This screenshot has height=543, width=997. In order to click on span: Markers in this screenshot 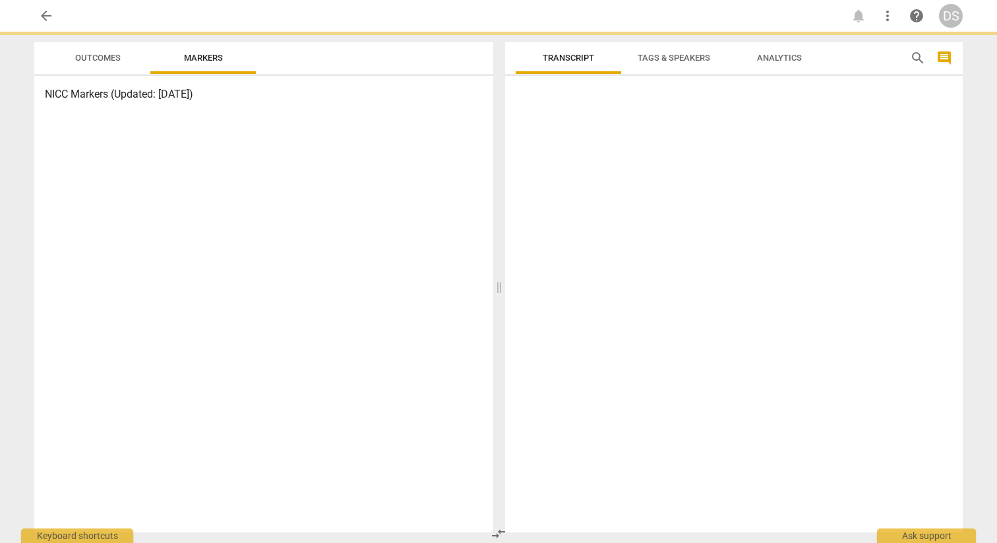, I will do `click(203, 57)`.